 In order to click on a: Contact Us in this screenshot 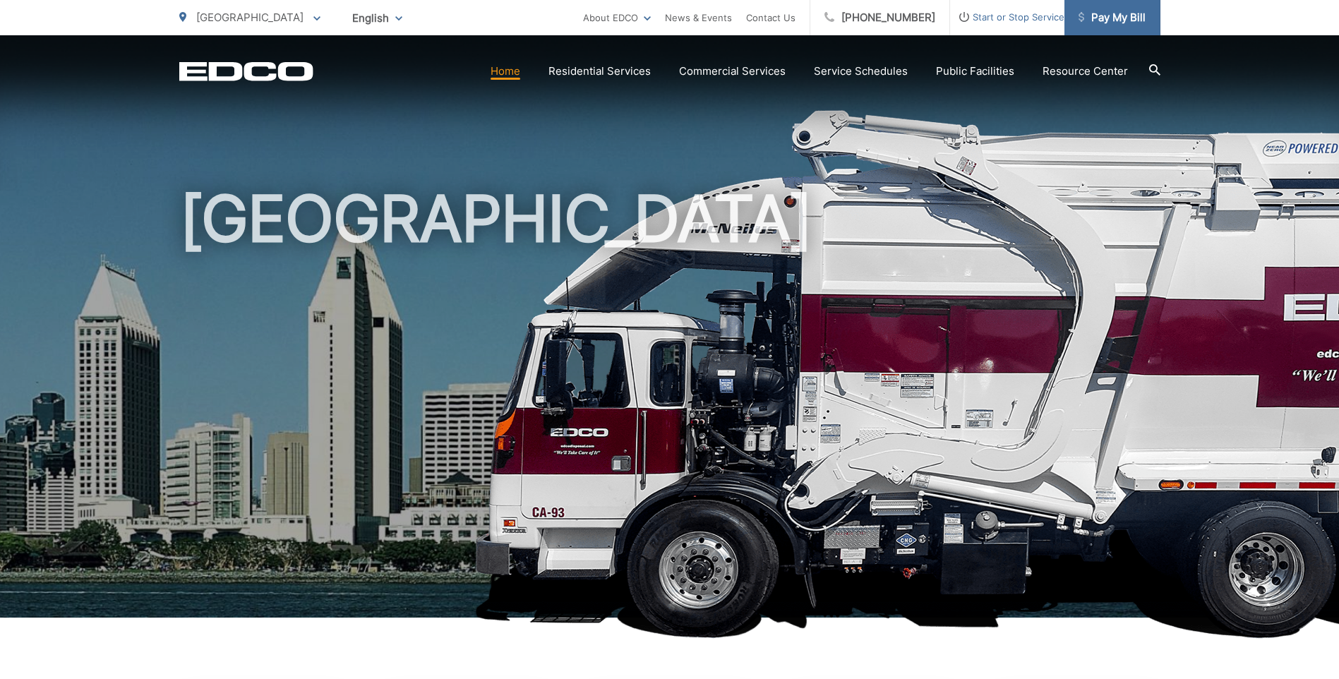, I will do `click(771, 18)`.